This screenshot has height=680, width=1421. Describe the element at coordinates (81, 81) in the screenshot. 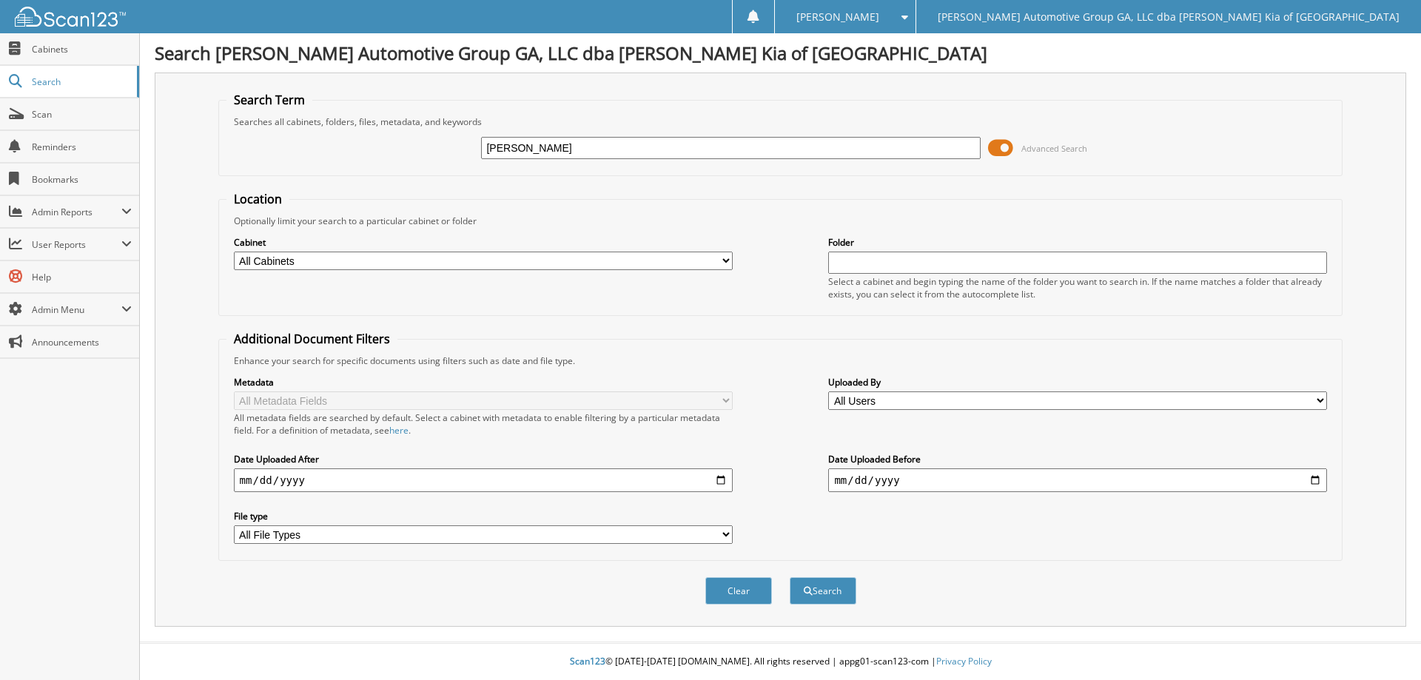

I see `span: Search` at that location.